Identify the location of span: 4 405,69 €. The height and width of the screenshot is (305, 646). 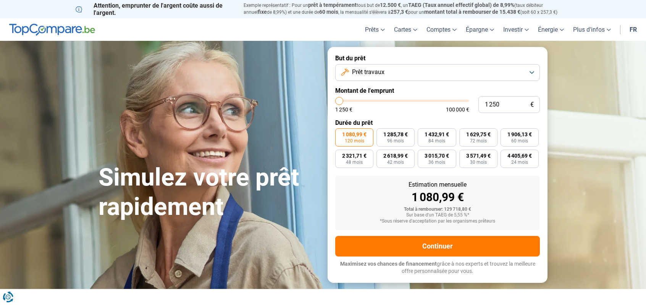
(520, 156).